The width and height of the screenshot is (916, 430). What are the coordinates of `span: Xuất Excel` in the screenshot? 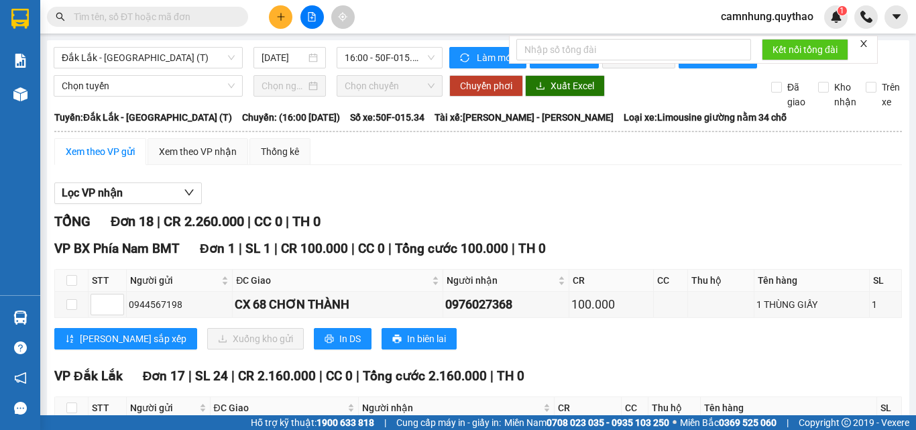 It's located at (572, 86).